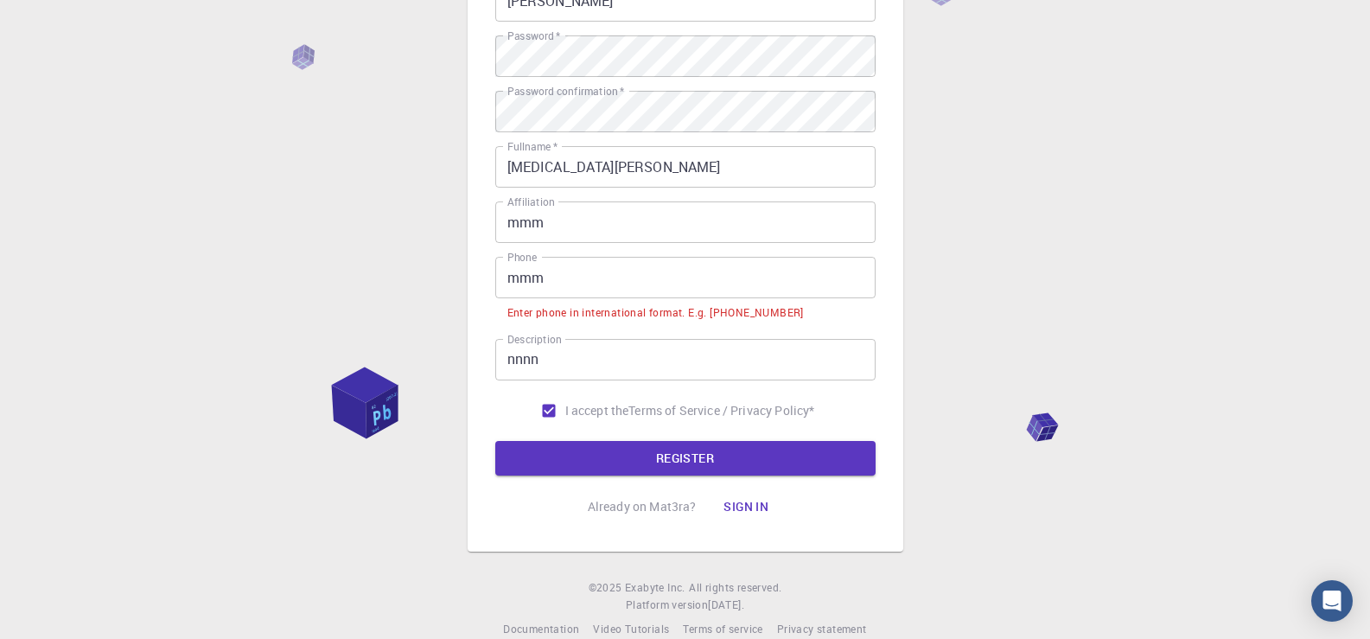 The image size is (1370, 639). I want to click on label: Fullname, so click(532, 146).